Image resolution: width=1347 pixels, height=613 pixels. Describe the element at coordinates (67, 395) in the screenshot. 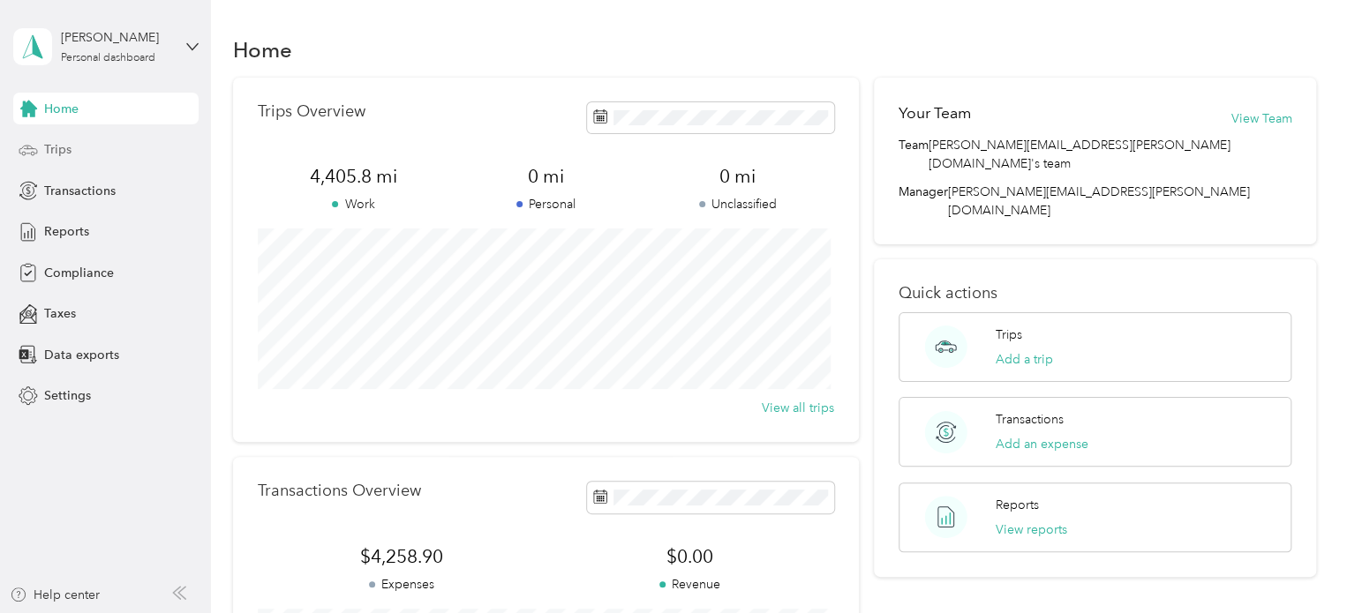

I see `span: Settings` at that location.